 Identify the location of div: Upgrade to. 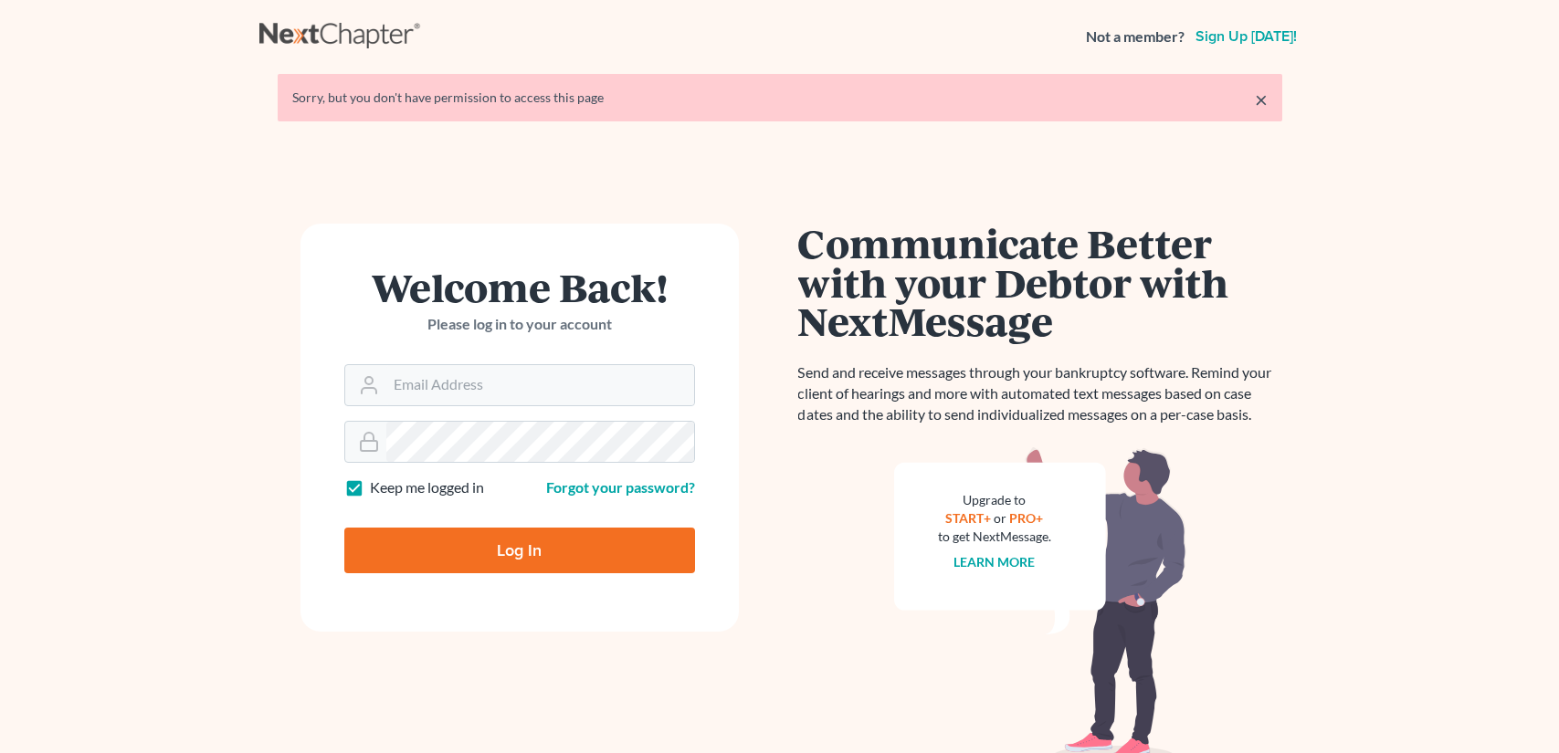
(994, 500).